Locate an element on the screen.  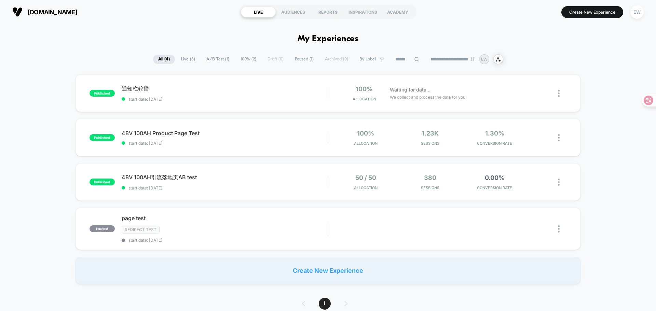
span: 48V 100AH引流落地页AB test is located at coordinates (224, 178).